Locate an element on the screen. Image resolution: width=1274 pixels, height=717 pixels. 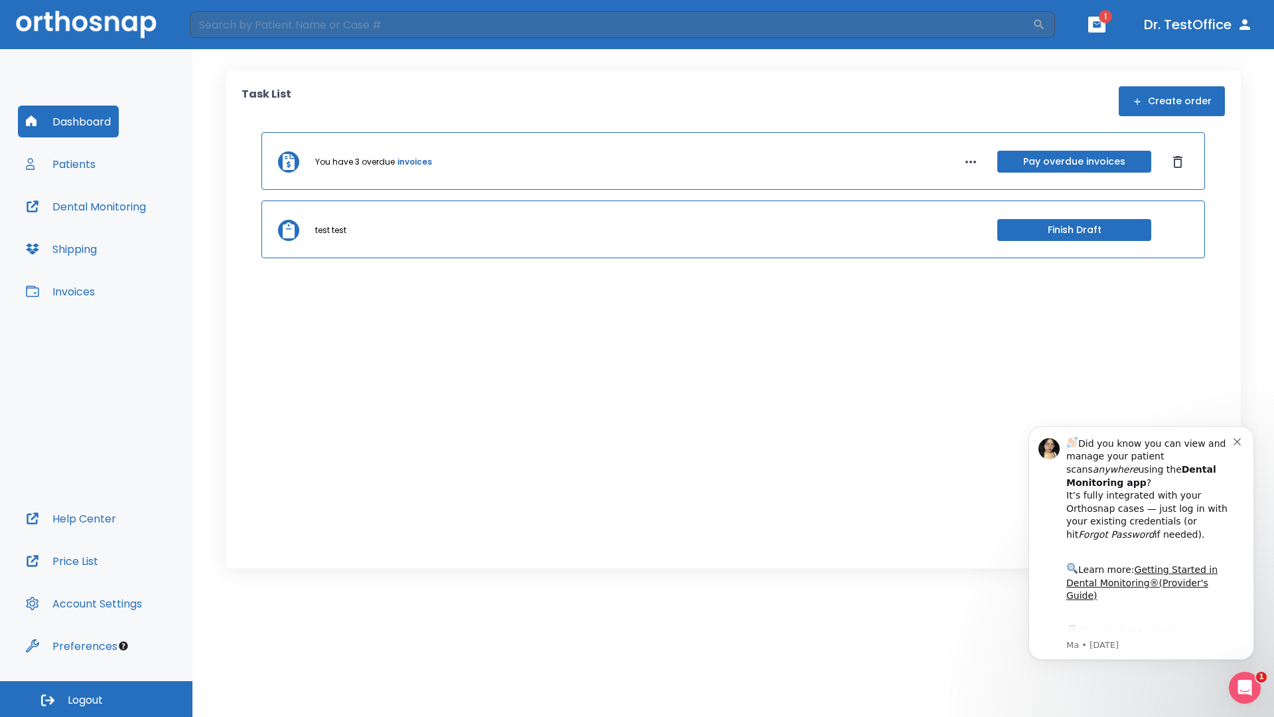
button: Preferences is located at coordinates (72, 646).